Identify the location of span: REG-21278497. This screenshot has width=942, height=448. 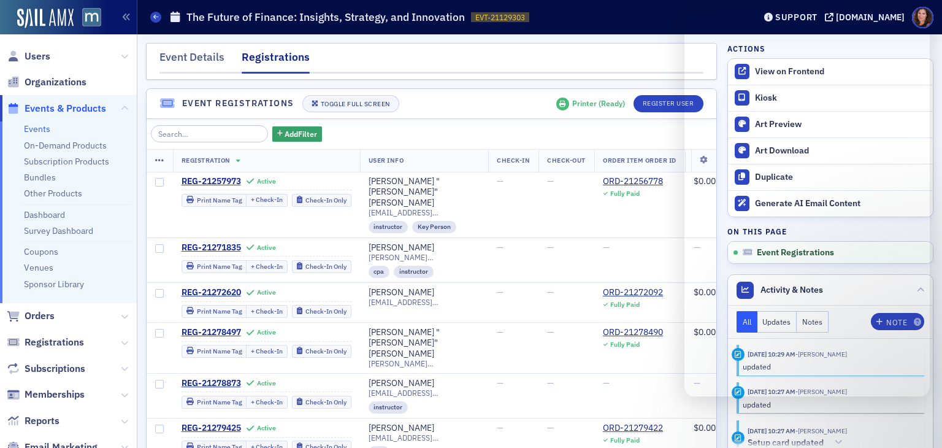
(211, 332).